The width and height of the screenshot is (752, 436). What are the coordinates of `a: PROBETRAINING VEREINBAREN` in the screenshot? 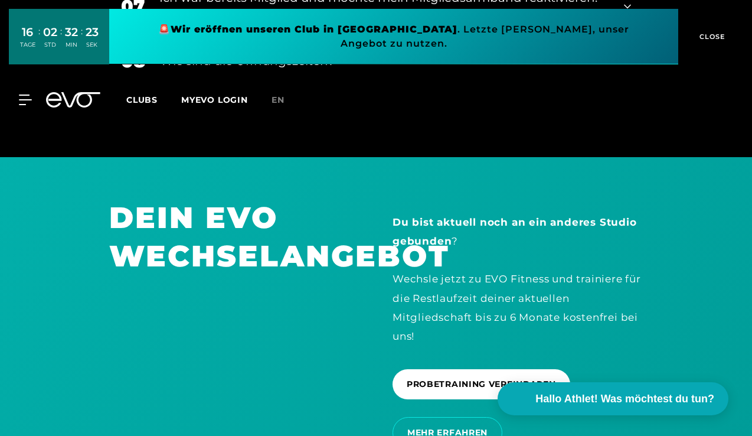 It's located at (484, 384).